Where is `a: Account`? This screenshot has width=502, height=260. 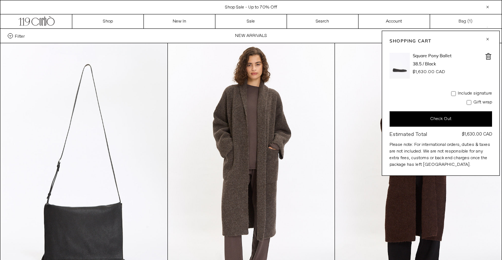
a: Account is located at coordinates (394, 21).